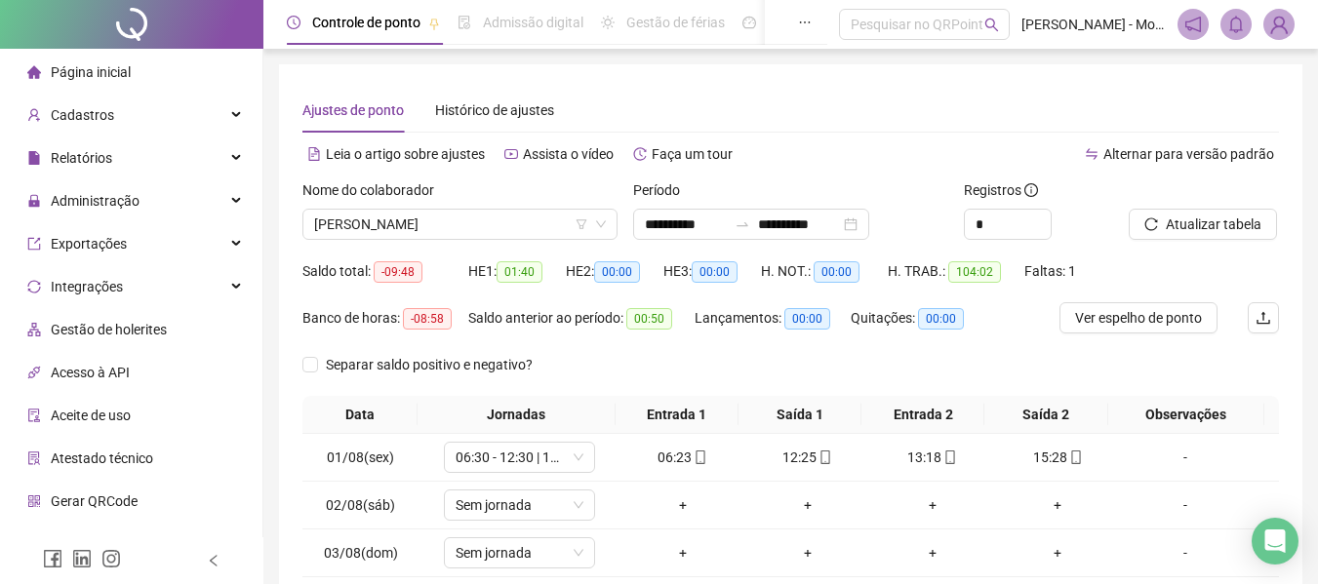 The height and width of the screenshot is (584, 1318). What do you see at coordinates (773, 318) in the screenshot?
I see `div: Lançamentos:` at bounding box center [773, 318].